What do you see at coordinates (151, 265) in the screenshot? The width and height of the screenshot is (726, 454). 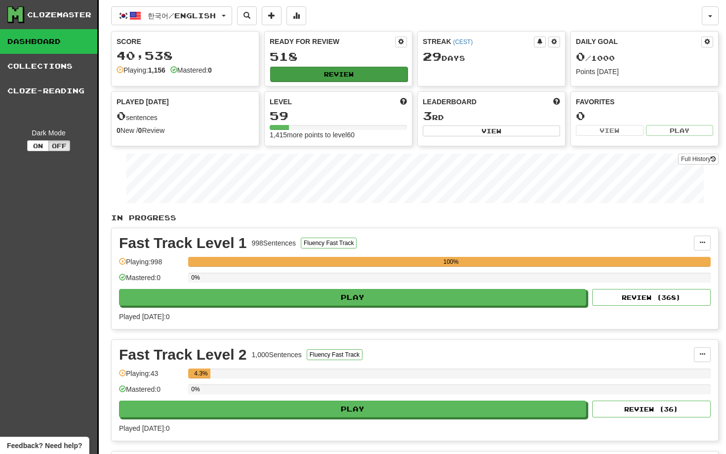 I see `div: Playing: 998` at bounding box center [151, 265].